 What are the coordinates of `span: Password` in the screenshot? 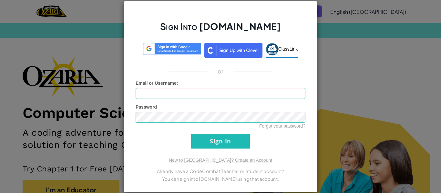 It's located at (146, 107).